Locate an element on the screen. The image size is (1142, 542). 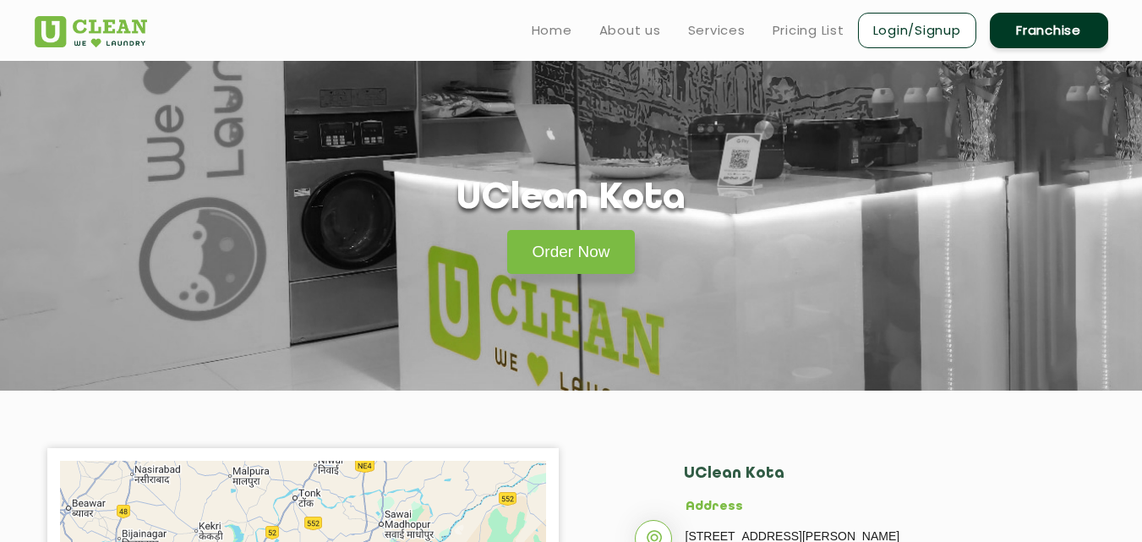
a: Home is located at coordinates (552, 30).